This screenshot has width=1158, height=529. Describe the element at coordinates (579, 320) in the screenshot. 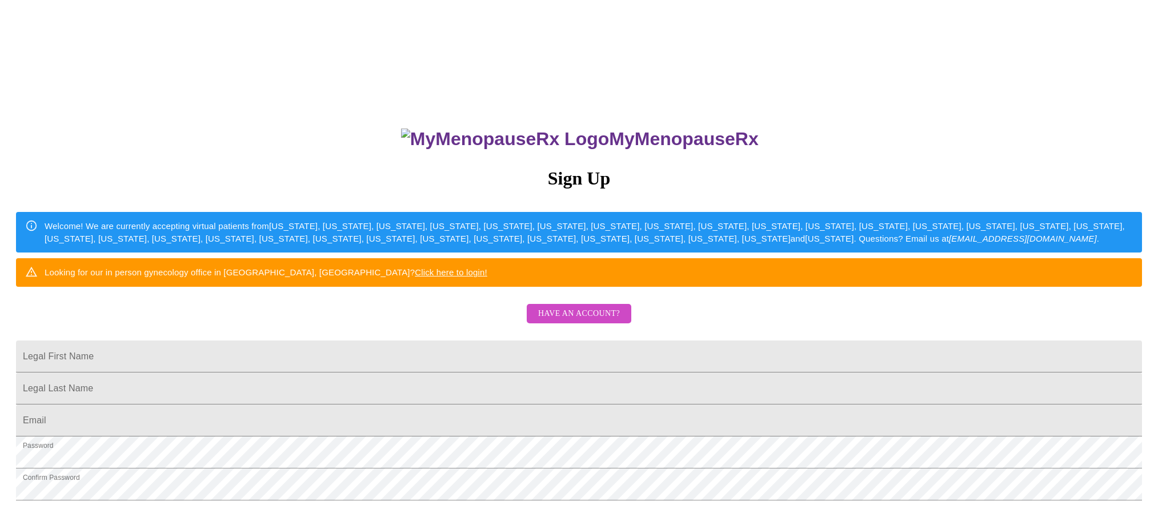

I see `a: Have an account?` at that location.